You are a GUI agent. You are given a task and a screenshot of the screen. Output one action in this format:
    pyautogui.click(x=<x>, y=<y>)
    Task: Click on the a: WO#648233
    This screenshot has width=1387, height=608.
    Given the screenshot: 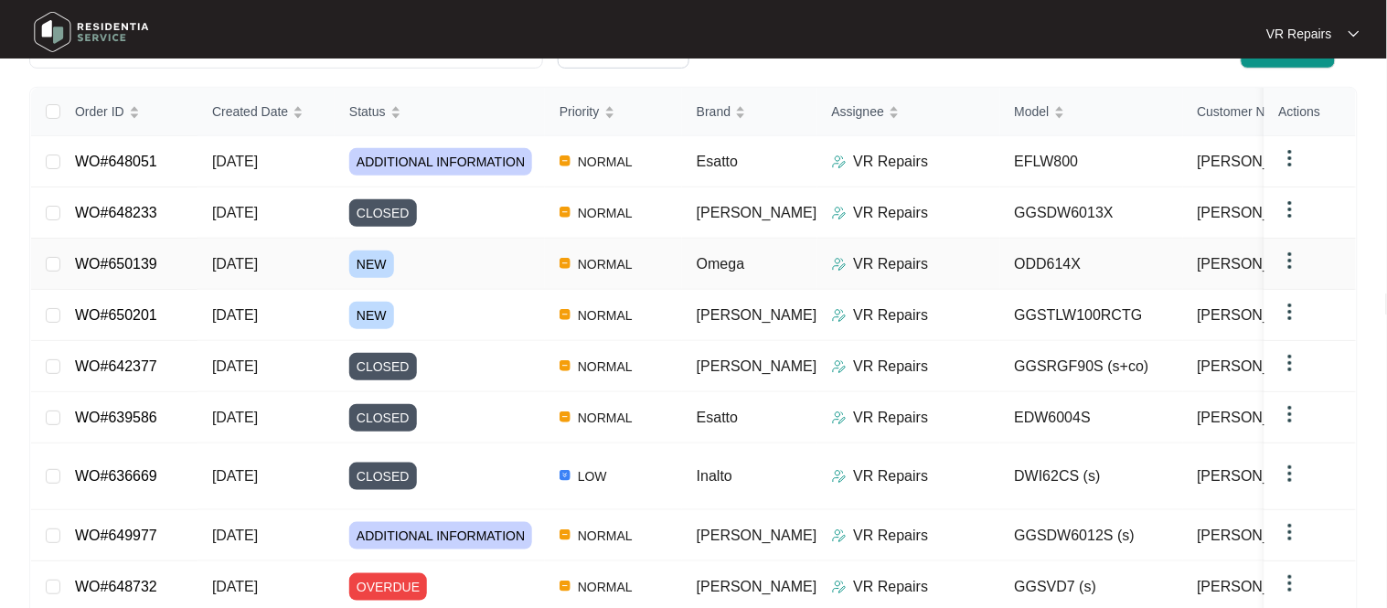 What is the action you would take?
    pyautogui.click(x=116, y=212)
    